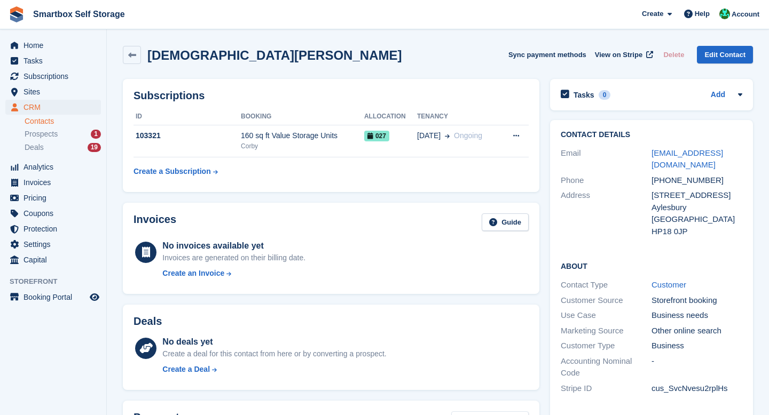 The image size is (769, 415). What do you see at coordinates (56, 45) in the screenshot?
I see `span: Home` at bounding box center [56, 45].